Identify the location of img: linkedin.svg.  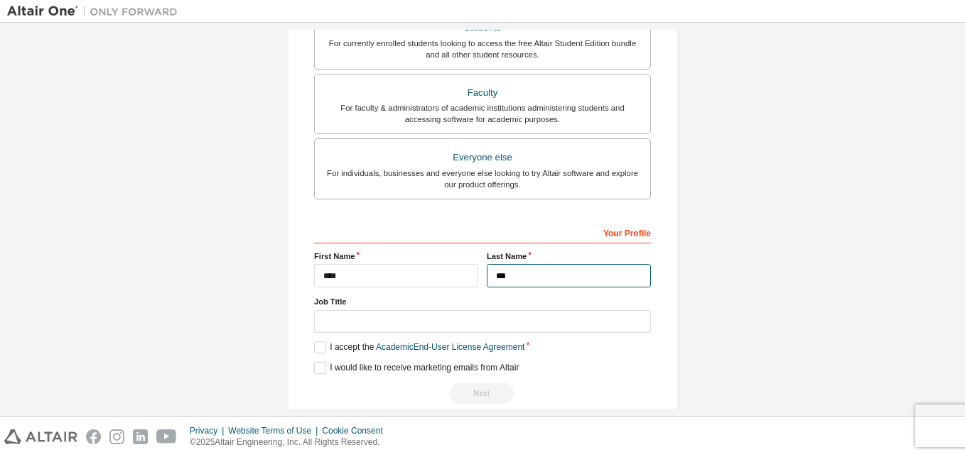
(140, 437).